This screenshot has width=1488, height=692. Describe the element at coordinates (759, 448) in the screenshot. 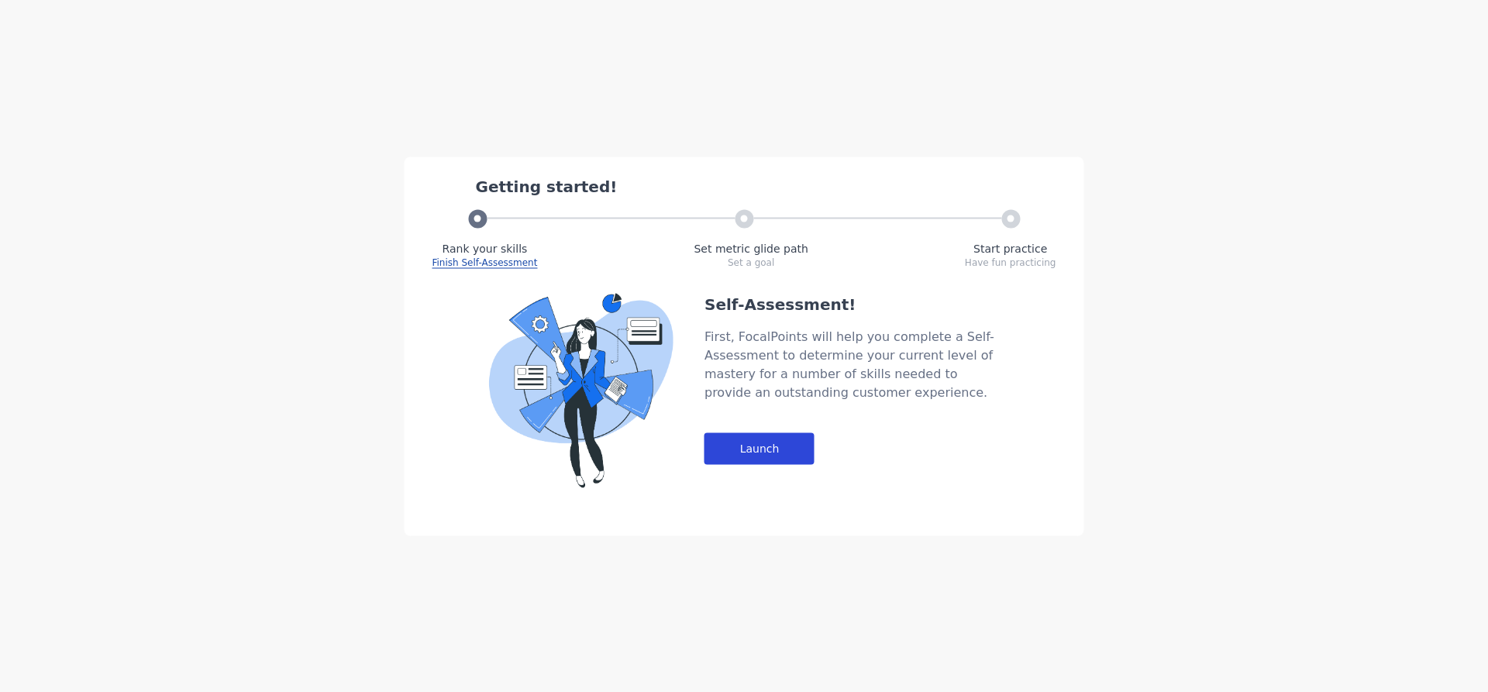

I see `div: Launch` at that location.